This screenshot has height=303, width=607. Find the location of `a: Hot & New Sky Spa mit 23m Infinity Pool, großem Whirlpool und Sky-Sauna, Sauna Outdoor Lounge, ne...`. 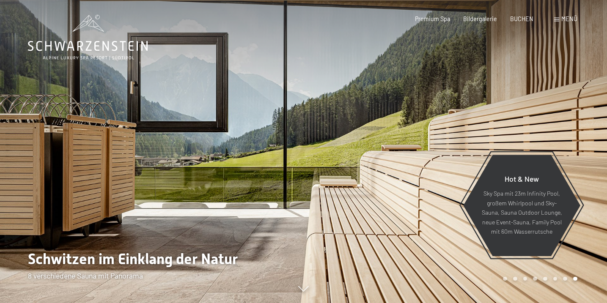

a: Hot & New Sky Spa mit 23m Infinity Pool, großem Whirlpool und Sky-Sauna, Sauna Outdoor Lounge, ne... is located at coordinates (522, 206).